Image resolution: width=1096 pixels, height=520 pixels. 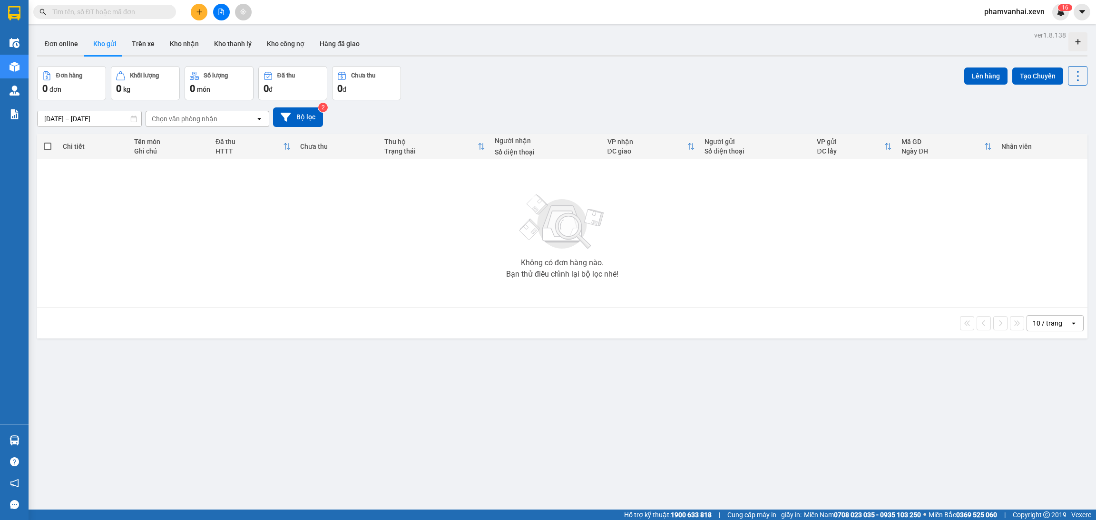 I want to click on button: caret-down, so click(x=1082, y=12).